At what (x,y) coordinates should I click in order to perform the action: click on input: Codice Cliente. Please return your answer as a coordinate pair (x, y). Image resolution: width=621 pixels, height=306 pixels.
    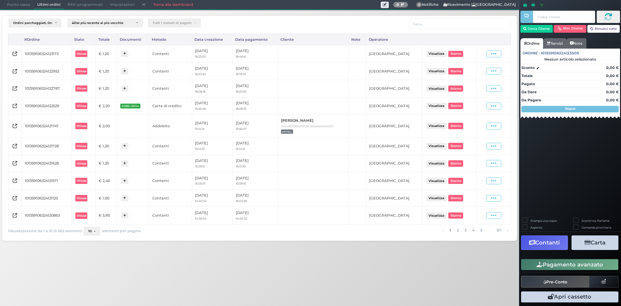
    Looking at the image, I should click on (564, 17).